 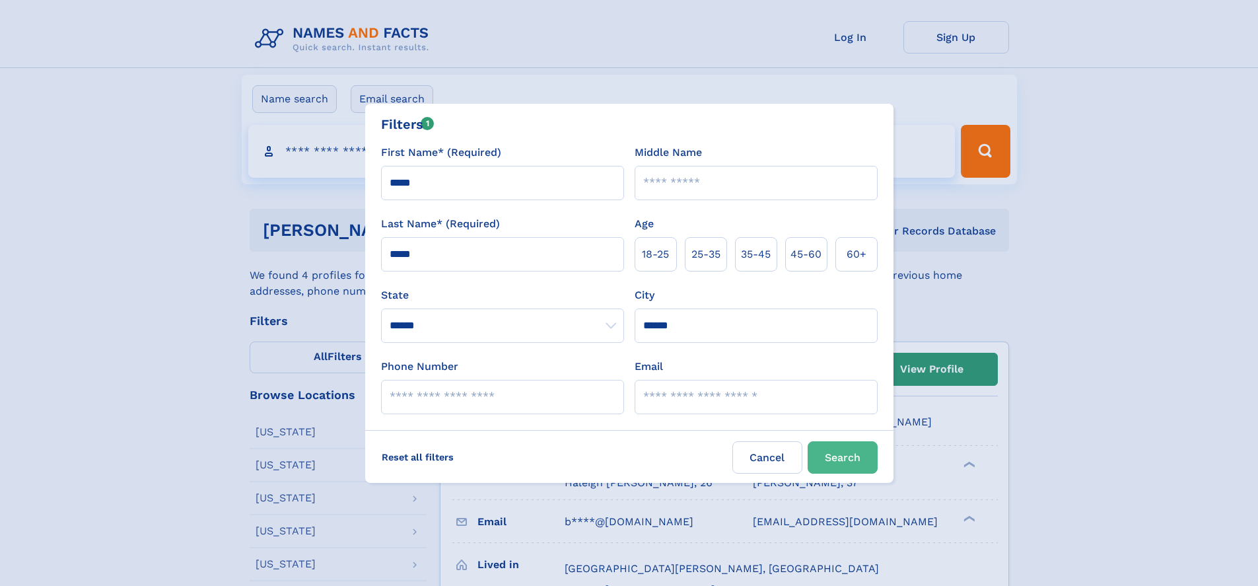 What do you see at coordinates (440, 224) in the screenshot?
I see `label: Last Name* (Required)` at bounding box center [440, 224].